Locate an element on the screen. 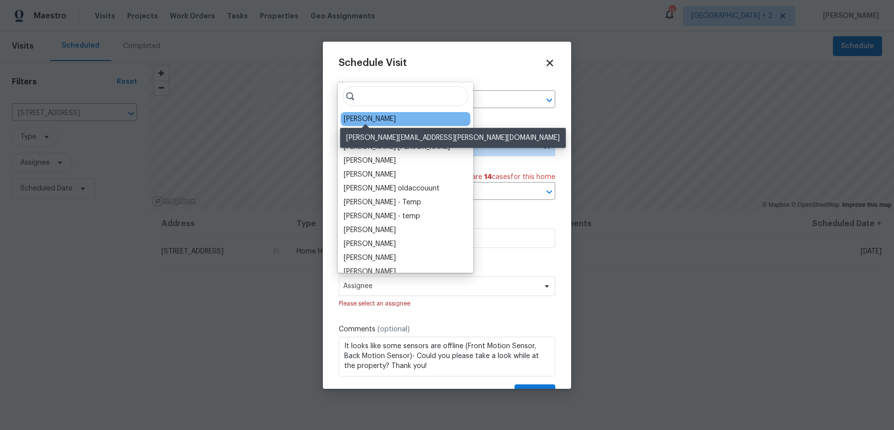 The width and height of the screenshot is (894, 430). span: Assignee is located at coordinates (440, 286).